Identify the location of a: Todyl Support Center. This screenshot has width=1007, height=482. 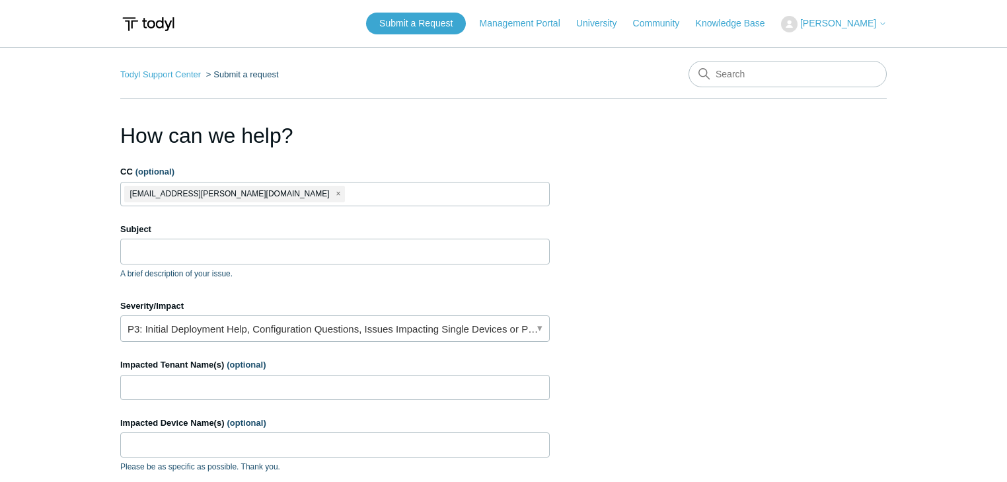
(161, 74).